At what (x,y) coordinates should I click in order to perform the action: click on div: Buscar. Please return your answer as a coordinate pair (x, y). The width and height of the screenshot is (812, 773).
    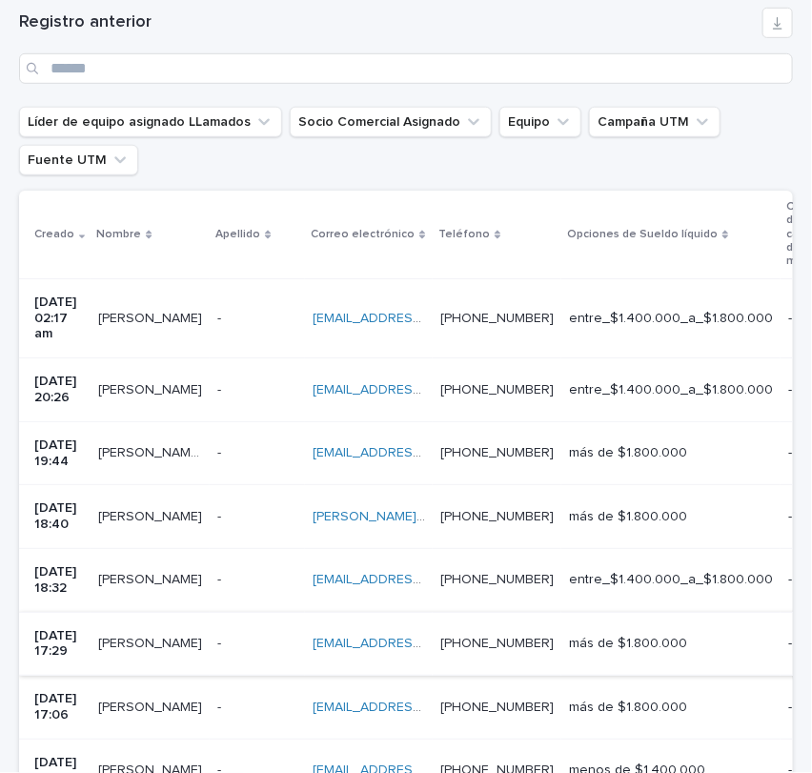
    Looking at the image, I should click on (406, 69).